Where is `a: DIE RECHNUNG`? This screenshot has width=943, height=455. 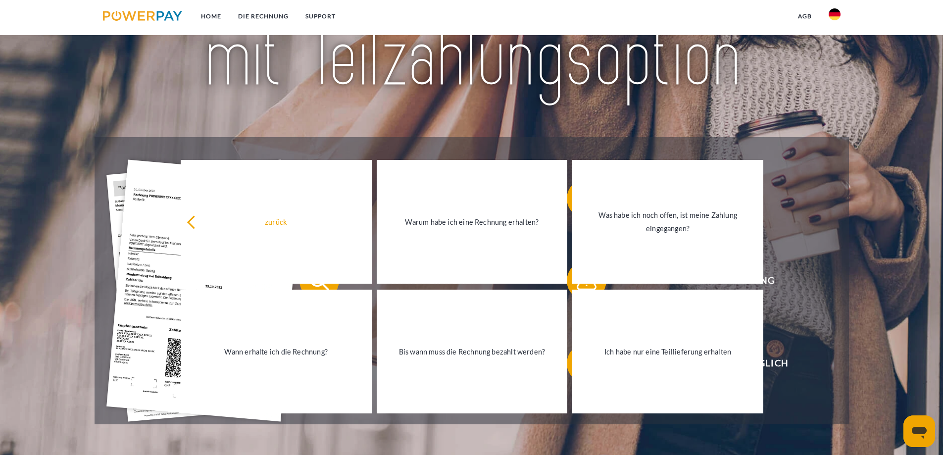 a: DIE RECHNUNG is located at coordinates (263, 16).